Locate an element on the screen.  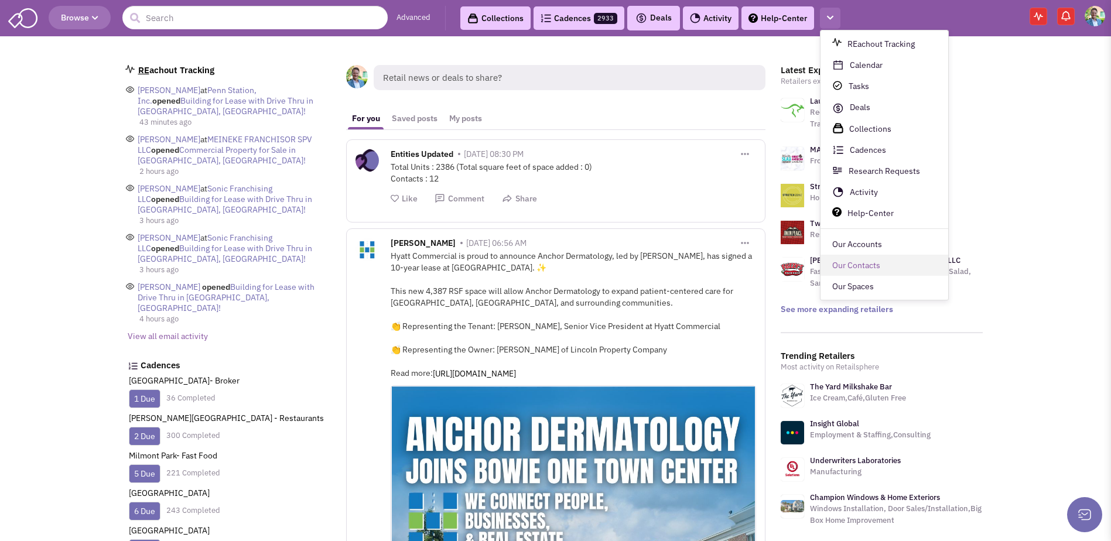
a: Our Spaces is located at coordinates (885, 287).